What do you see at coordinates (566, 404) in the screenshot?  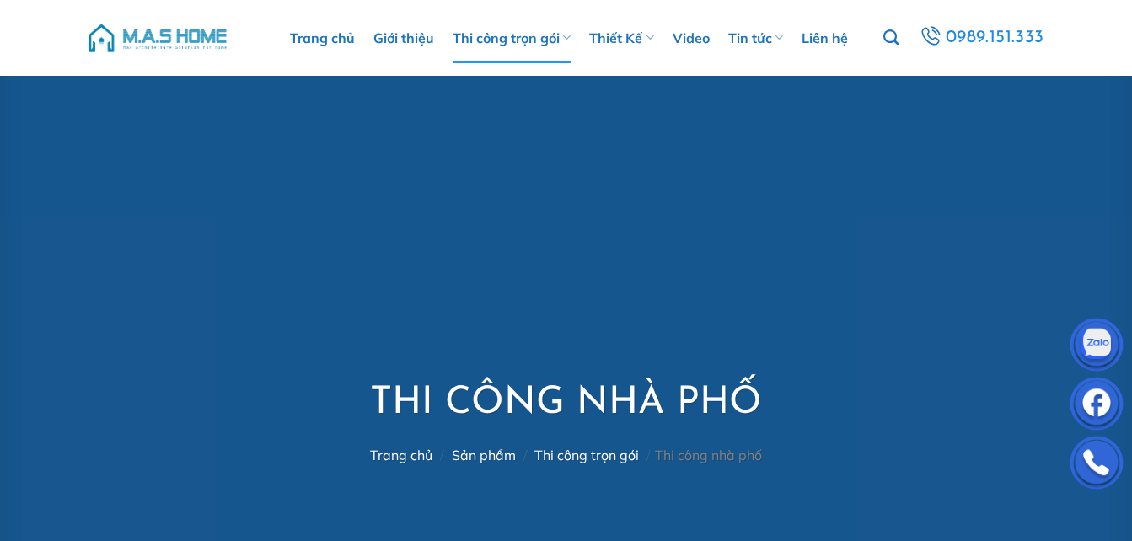 I see `h1: Thi công nhà phố` at bounding box center [566, 404].